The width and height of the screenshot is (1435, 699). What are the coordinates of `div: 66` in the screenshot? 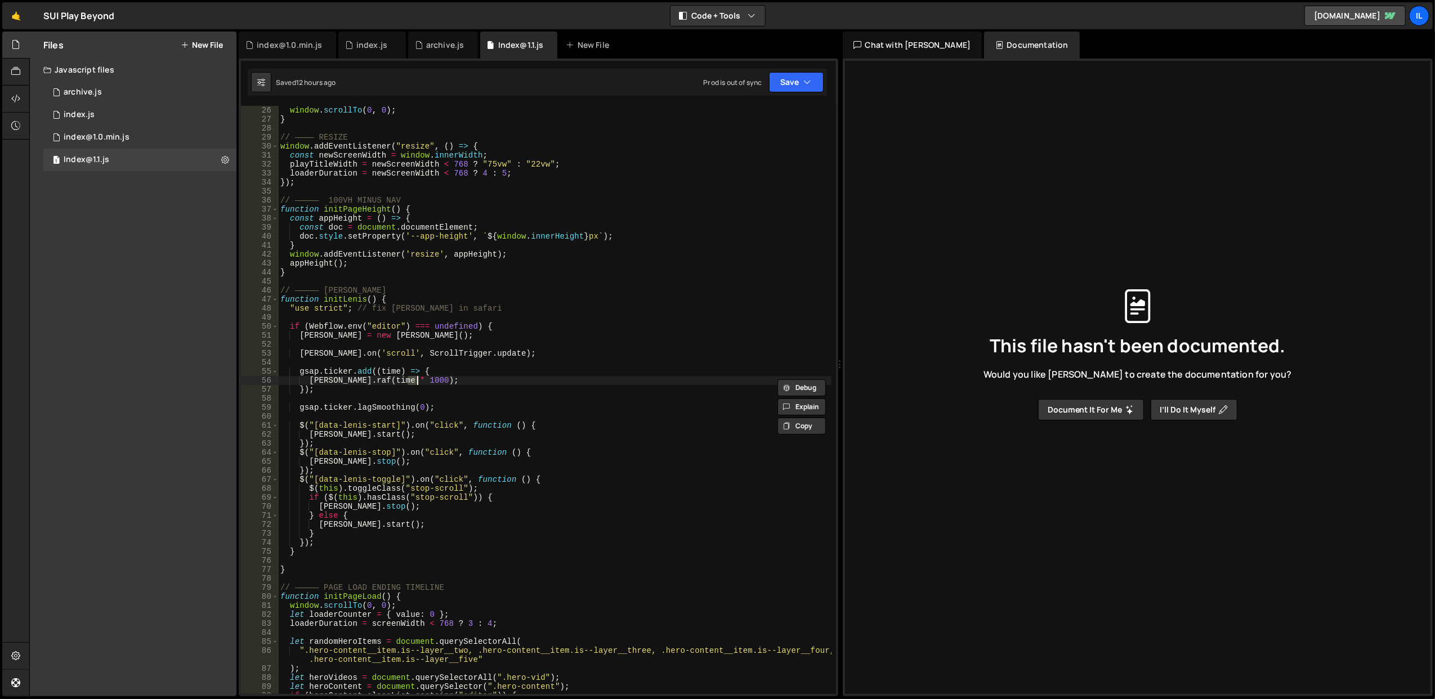 It's located at (260, 471).